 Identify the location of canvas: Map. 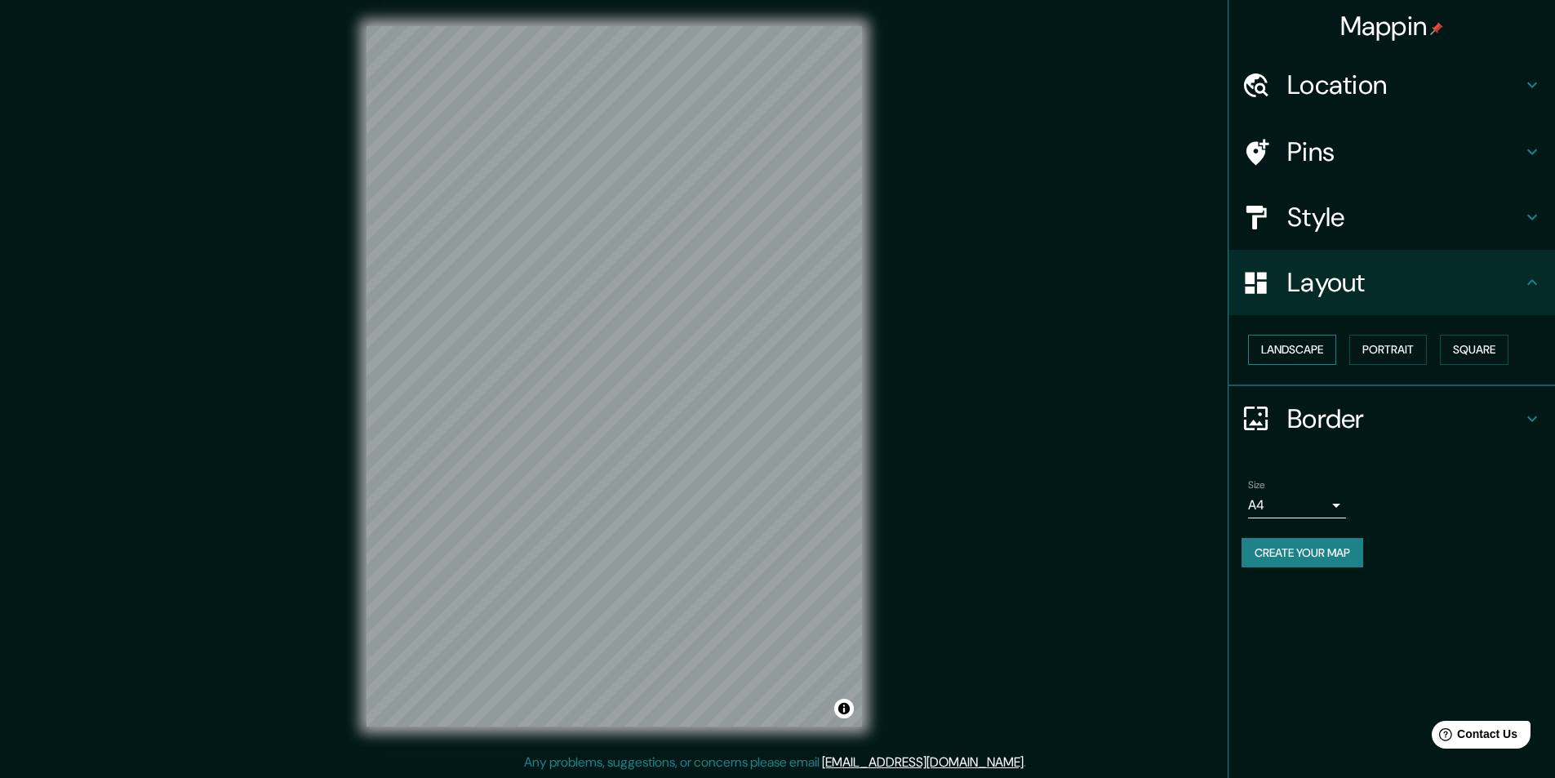
(614, 376).